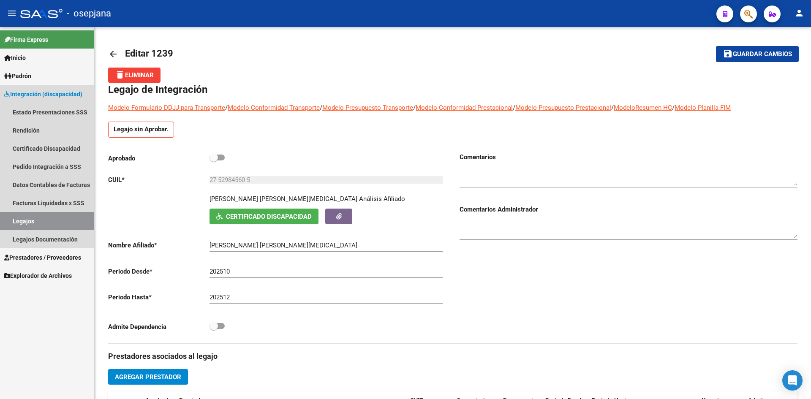  Describe the element at coordinates (274, 108) in the screenshot. I see `a: Modelo Conformidad Transporte` at that location.